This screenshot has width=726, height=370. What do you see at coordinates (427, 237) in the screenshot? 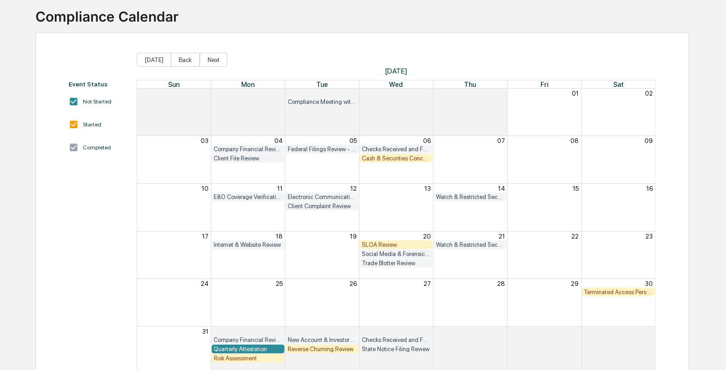
I see `button: 20` at bounding box center [427, 237].